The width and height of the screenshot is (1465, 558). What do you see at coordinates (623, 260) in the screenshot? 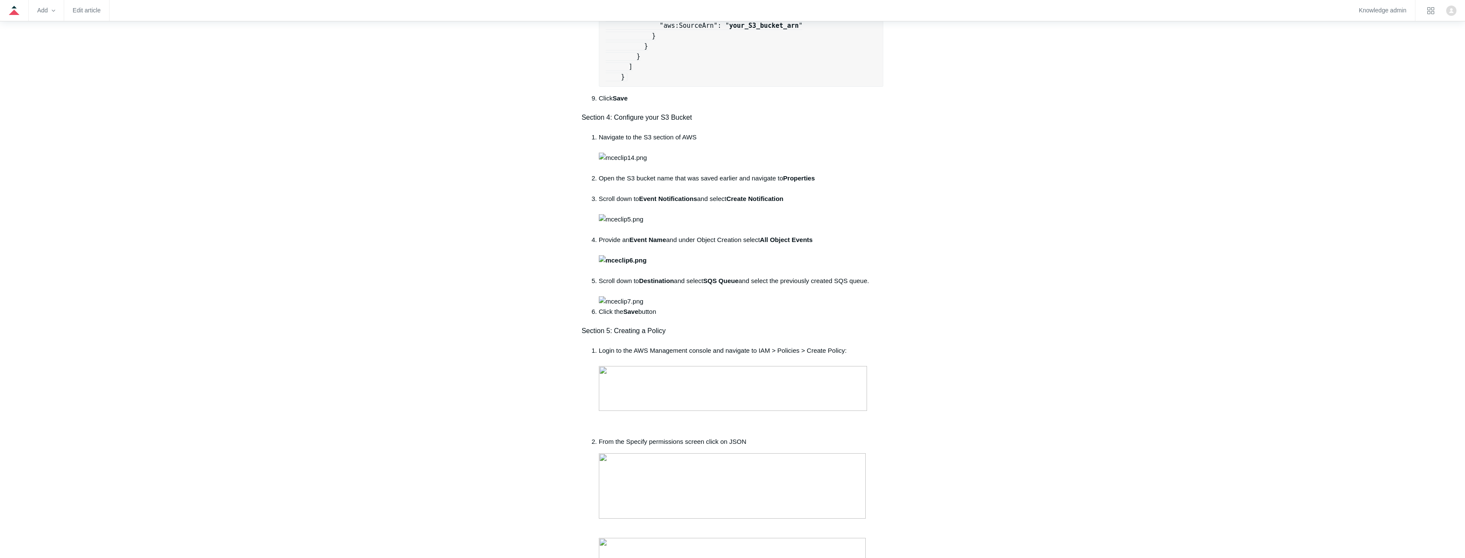
I see `img: mceclip6.png` at bounding box center [623, 260].